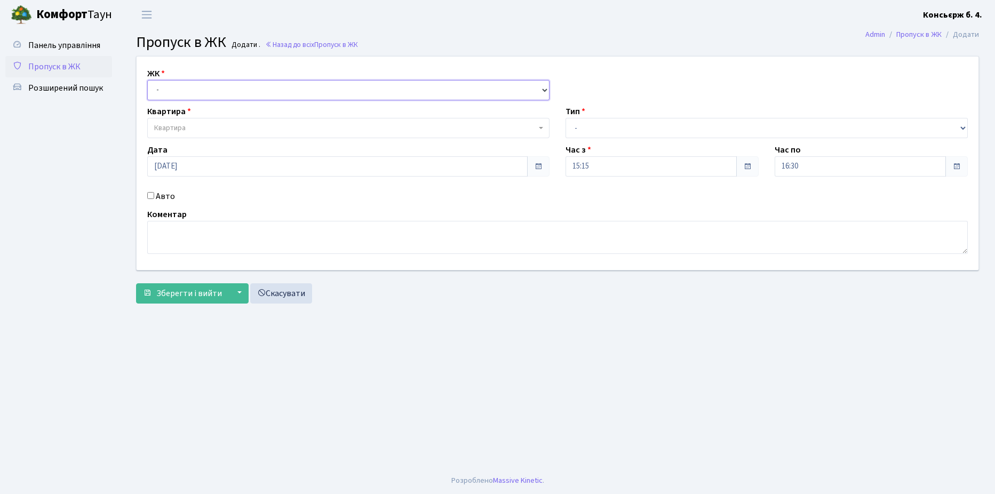  Describe the element at coordinates (157, 150) in the screenshot. I see `label: Дата` at that location.